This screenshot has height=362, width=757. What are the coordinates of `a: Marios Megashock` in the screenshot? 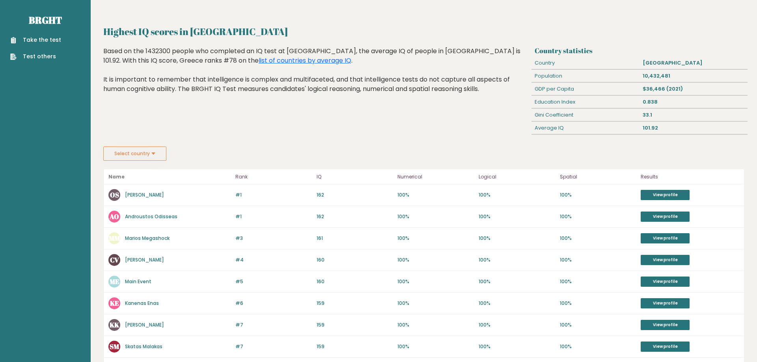 It's located at (147, 238).